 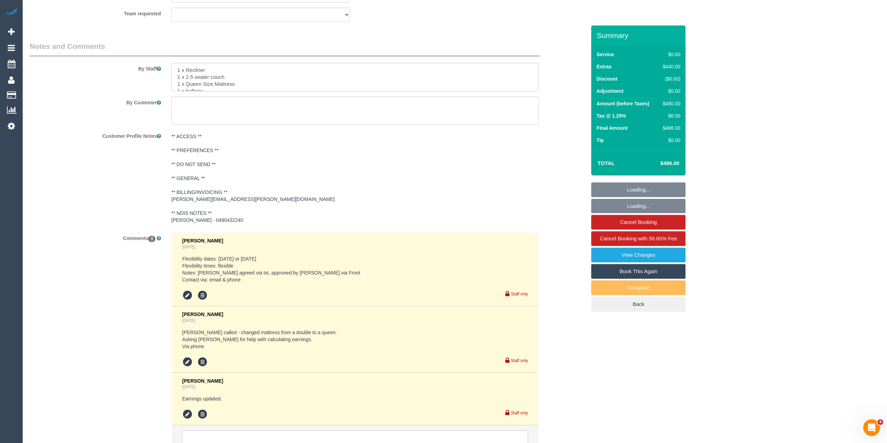 I want to click on span: Cancel Booking with 50.00% Fee, so click(x=638, y=238).